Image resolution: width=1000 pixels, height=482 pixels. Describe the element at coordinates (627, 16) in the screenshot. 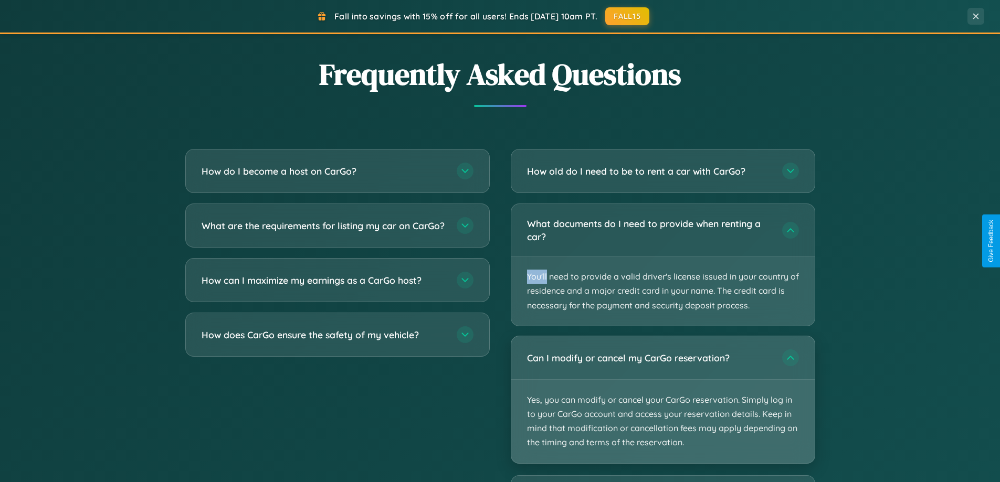

I see `button: FALL15` at that location.